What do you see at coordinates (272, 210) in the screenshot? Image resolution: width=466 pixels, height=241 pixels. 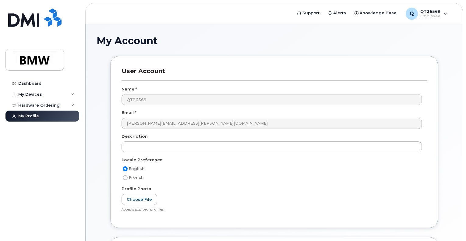 I see `div: Accepts jpg, jpeg, png files` at bounding box center [272, 210].